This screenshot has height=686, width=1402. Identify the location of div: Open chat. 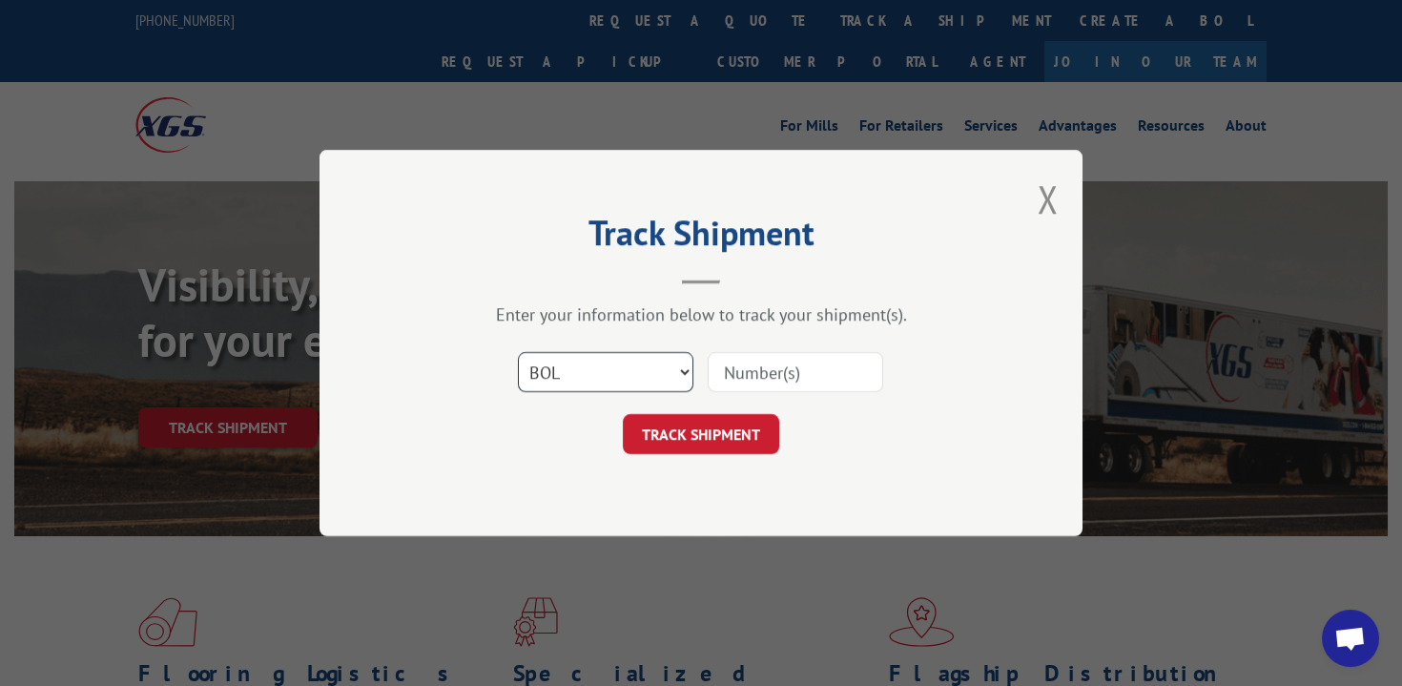
(1350, 638).